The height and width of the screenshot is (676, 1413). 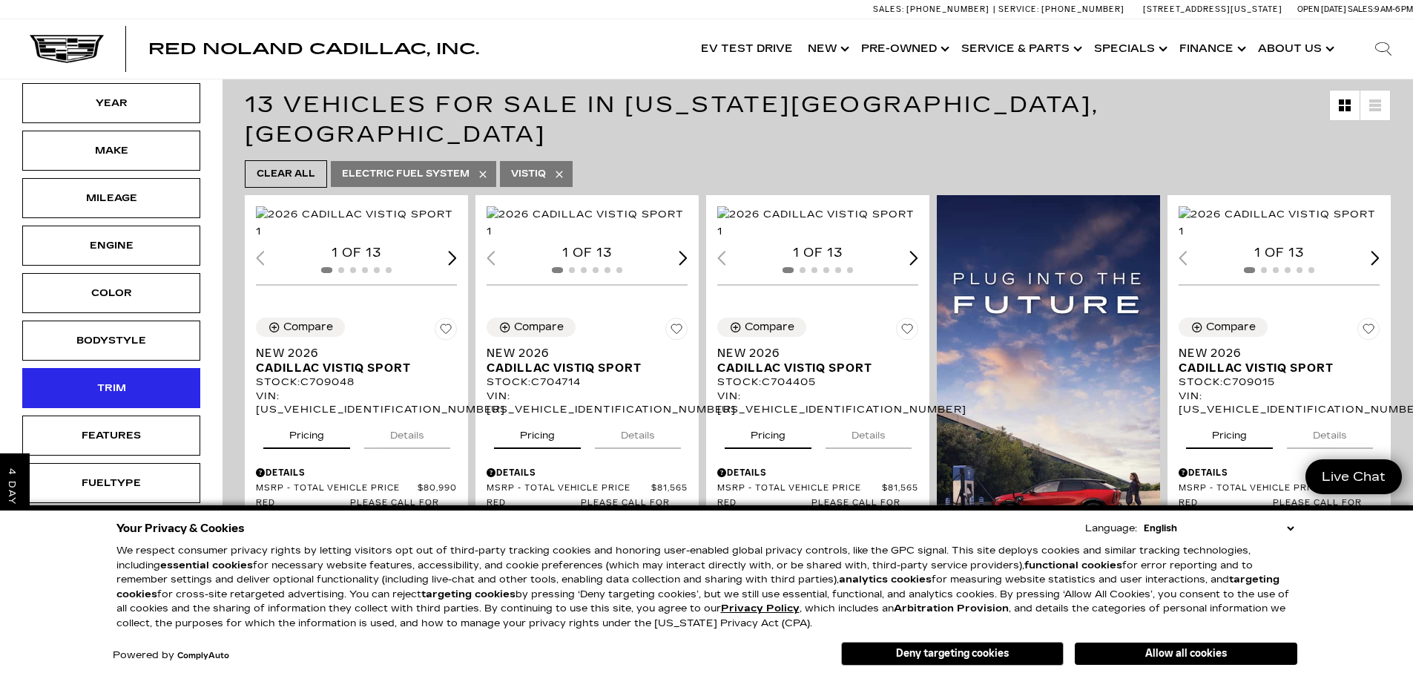 What do you see at coordinates (111, 198) in the screenshot?
I see `div: Mileage` at bounding box center [111, 198].